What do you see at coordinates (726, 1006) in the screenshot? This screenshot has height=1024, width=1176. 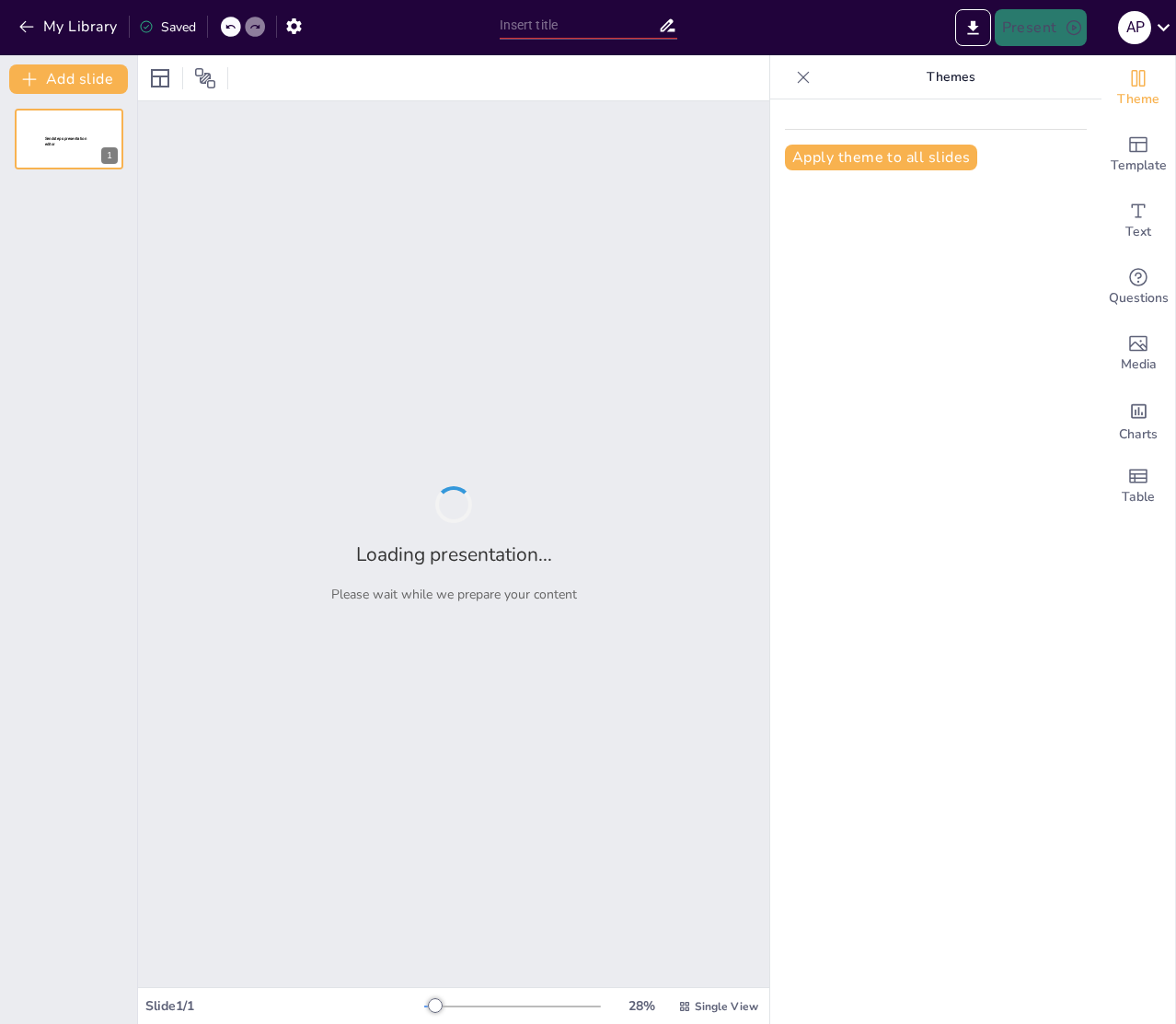 I see `span: Single View` at bounding box center [726, 1006].